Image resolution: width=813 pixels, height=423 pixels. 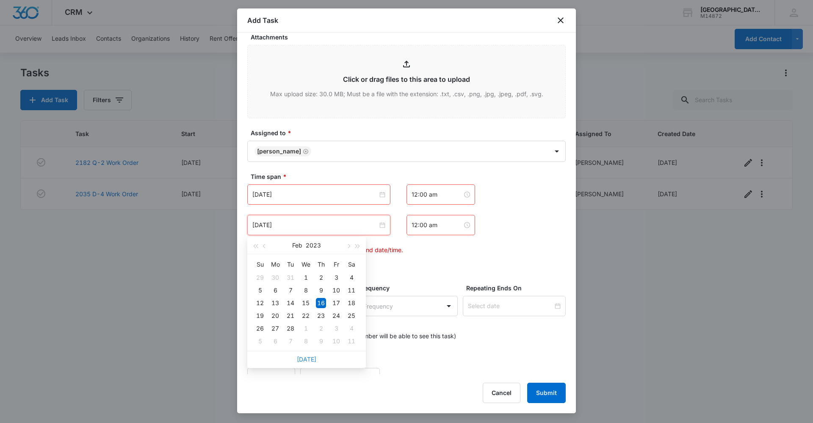 I want to click on div: 21, so click(x=291, y=315).